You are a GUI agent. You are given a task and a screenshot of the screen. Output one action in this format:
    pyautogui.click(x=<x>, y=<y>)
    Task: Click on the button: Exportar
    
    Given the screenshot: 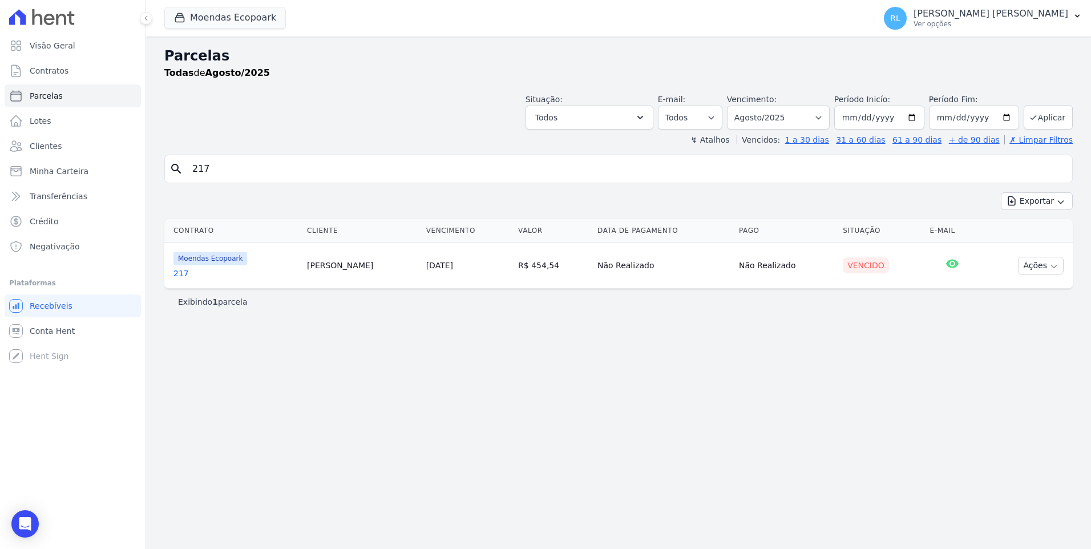 What is the action you would take?
    pyautogui.click(x=1037, y=201)
    